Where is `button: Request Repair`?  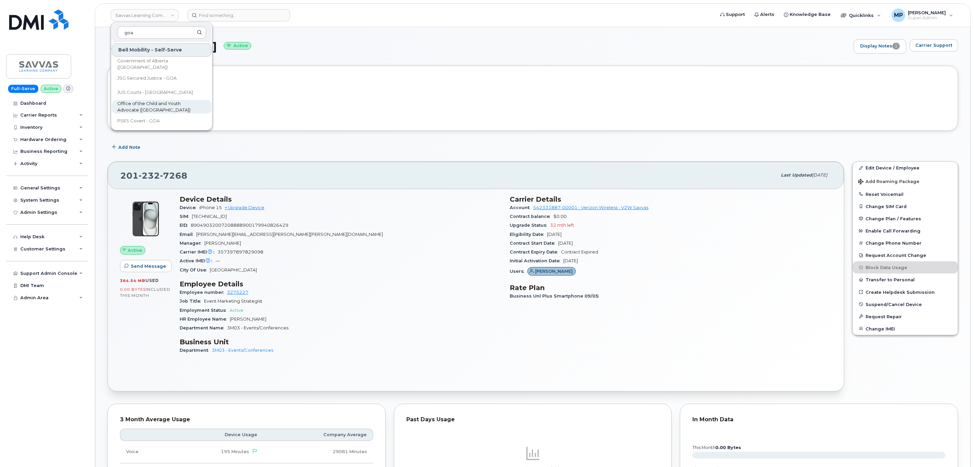 button: Request Repair is located at coordinates (905, 316).